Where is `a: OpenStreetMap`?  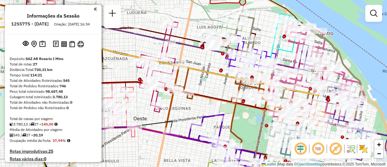 a: OpenStreetMap is located at coordinates (310, 164).